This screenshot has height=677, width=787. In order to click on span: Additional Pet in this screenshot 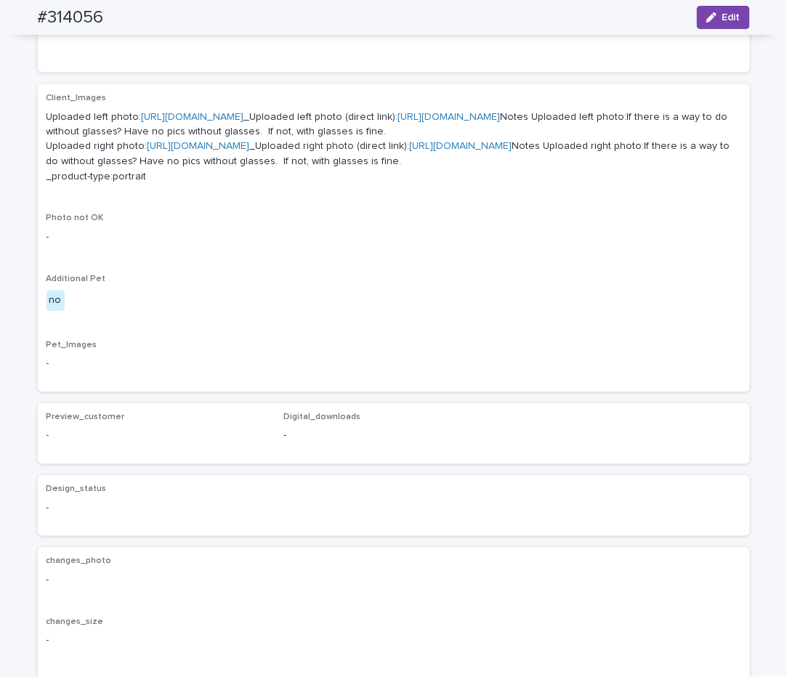, I will do `click(76, 280)`.